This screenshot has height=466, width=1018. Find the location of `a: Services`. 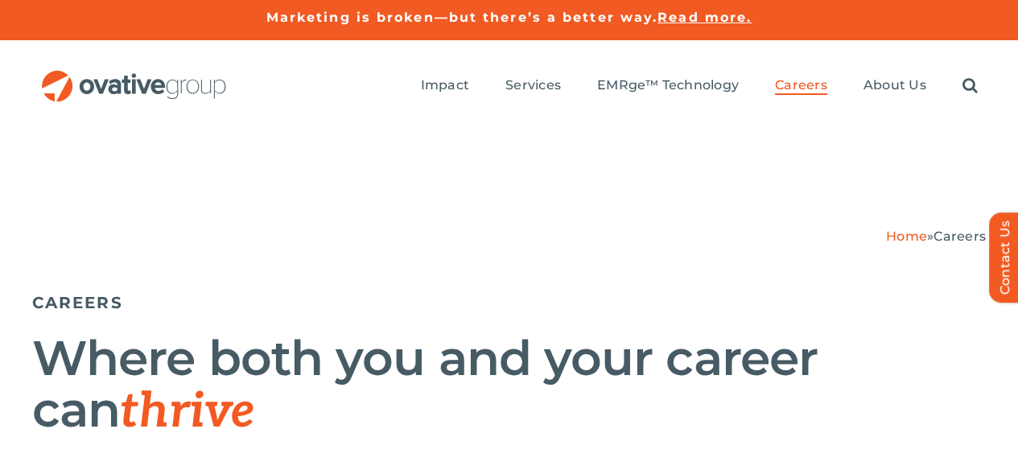

a: Services is located at coordinates (533, 86).